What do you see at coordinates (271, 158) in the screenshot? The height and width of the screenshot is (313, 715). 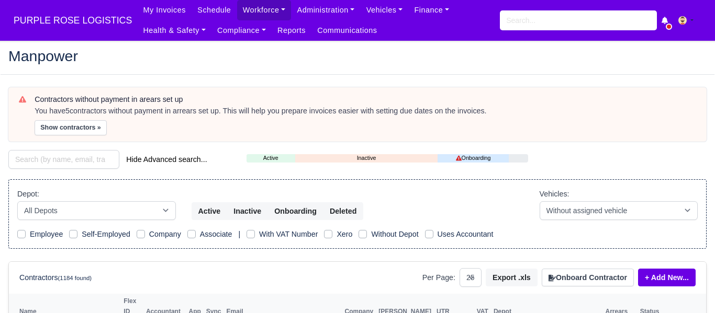 I see `a: Active` at bounding box center [271, 158].